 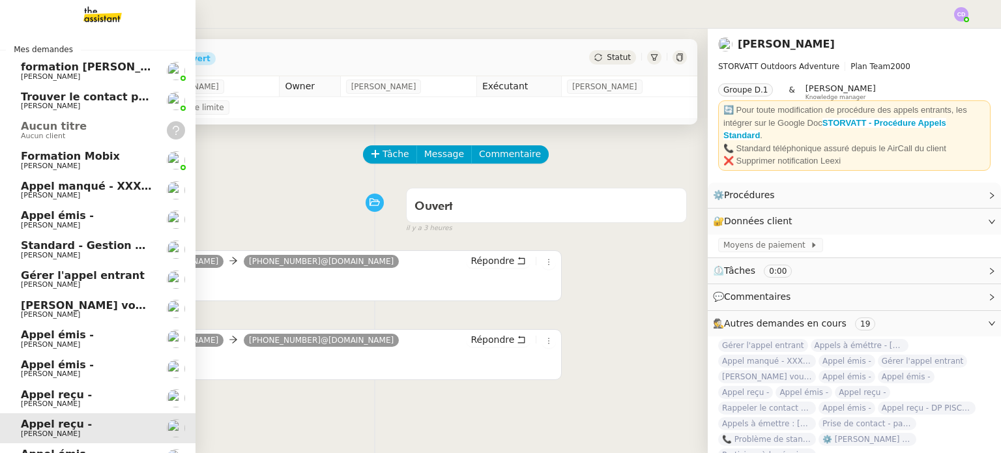 What do you see at coordinates (749, 195) in the screenshot?
I see `span: Procédures` at bounding box center [749, 195].